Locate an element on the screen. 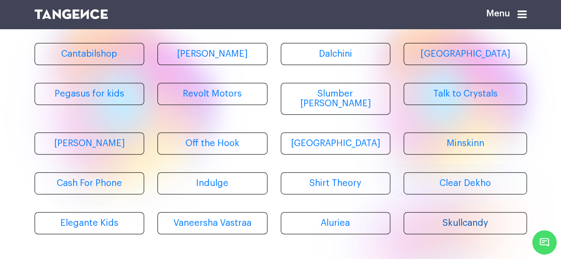 This screenshot has width=561, height=259. a: Clear Dekho is located at coordinates (465, 183).